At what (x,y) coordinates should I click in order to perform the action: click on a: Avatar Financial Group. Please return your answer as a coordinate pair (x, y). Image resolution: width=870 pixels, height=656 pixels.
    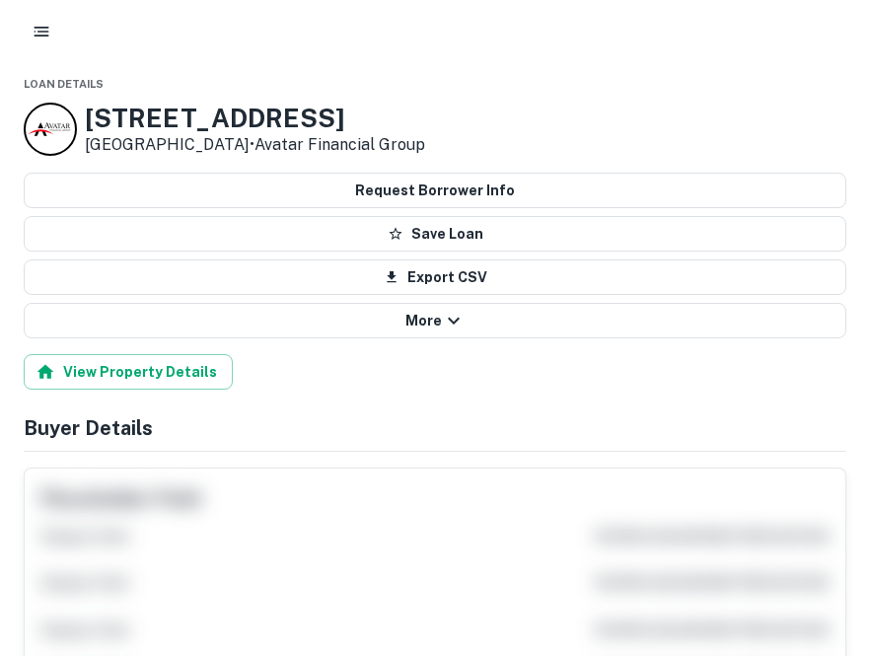
    Looking at the image, I should click on (339, 144).